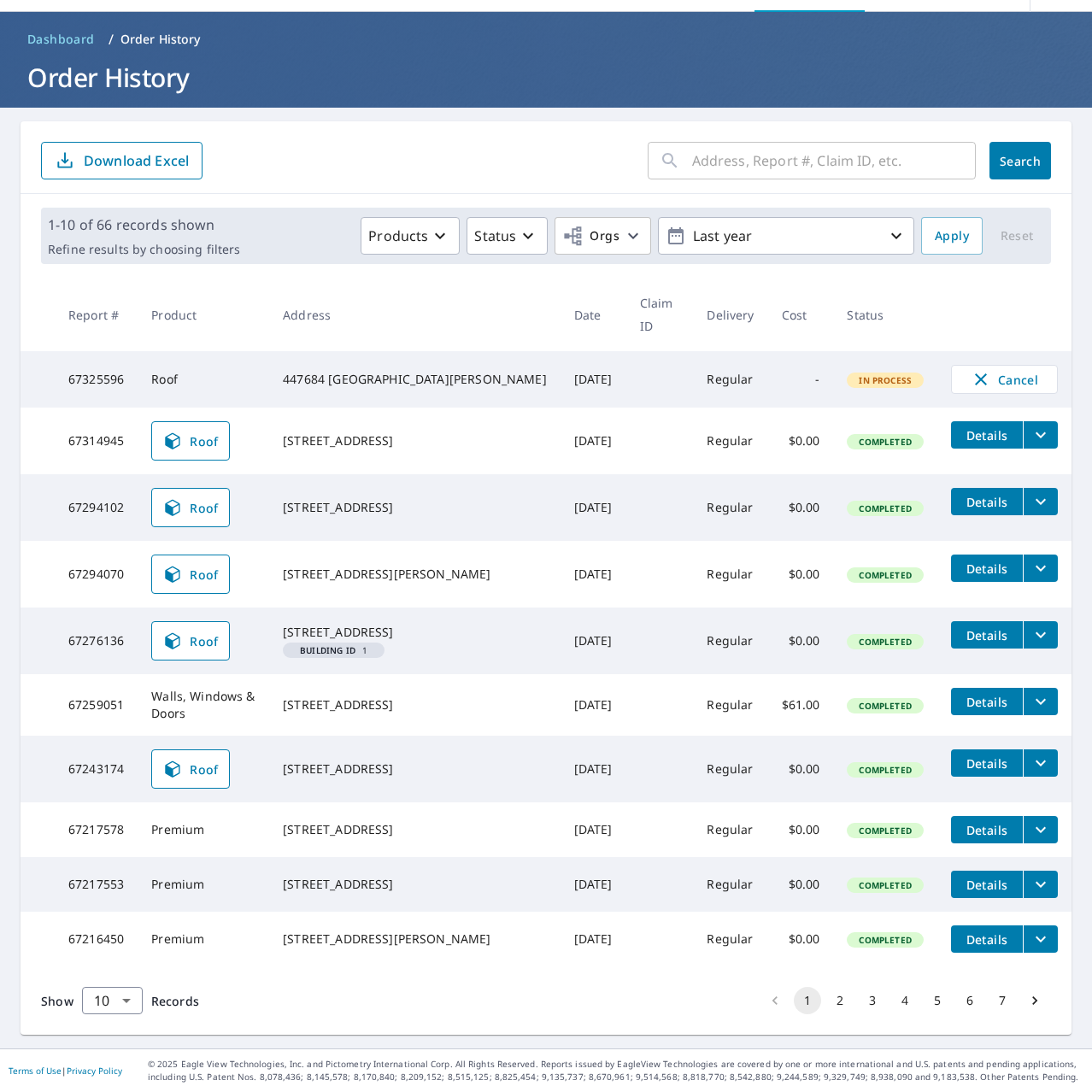  Describe the element at coordinates (987, 939) in the screenshot. I see `button: detailsBtn-67216450` at that location.